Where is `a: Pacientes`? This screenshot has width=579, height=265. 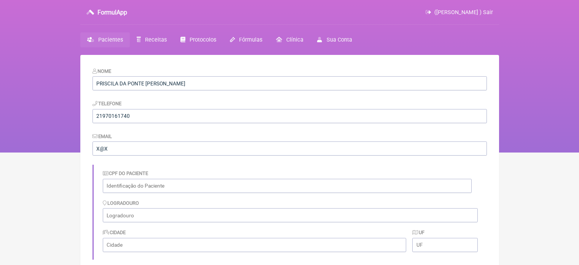
a: Pacientes is located at coordinates (105, 40).